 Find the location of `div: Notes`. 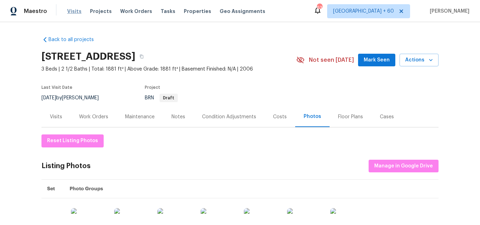

div: Notes is located at coordinates (178, 117).